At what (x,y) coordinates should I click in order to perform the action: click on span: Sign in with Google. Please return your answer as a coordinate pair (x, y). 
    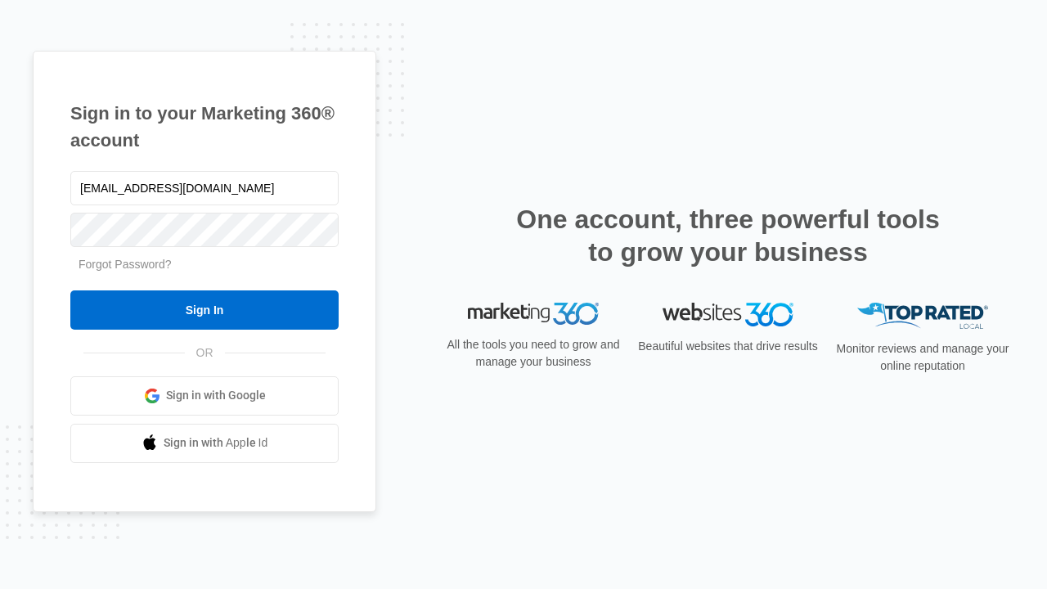
    Looking at the image, I should click on (216, 395).